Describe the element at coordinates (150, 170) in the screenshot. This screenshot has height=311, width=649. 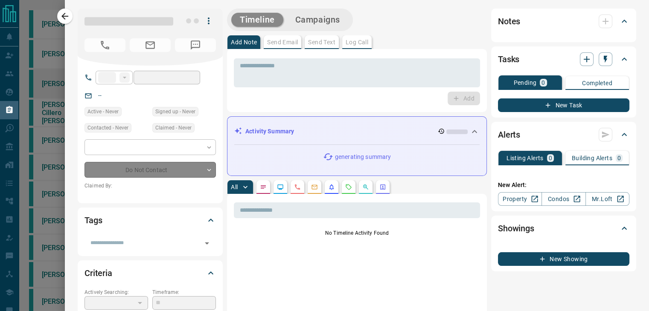
I see `div: Do Not Contact` at that location.